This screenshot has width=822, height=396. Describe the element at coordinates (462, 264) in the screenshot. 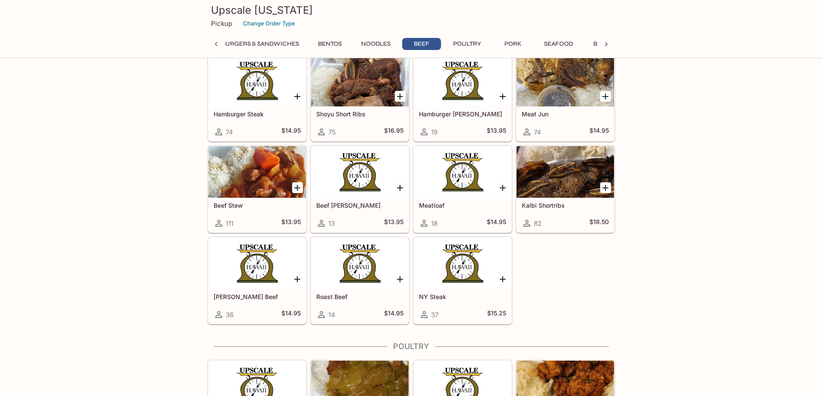

I see `div: NY Steak` at that location.